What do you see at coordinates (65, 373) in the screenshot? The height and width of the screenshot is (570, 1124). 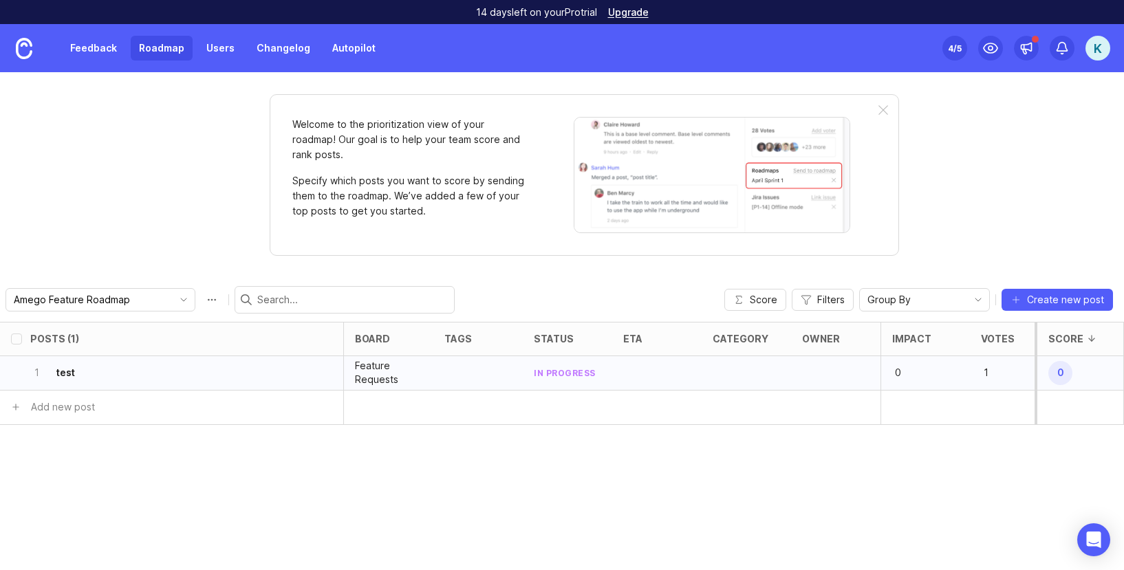 I see `h6: test` at bounding box center [65, 373].